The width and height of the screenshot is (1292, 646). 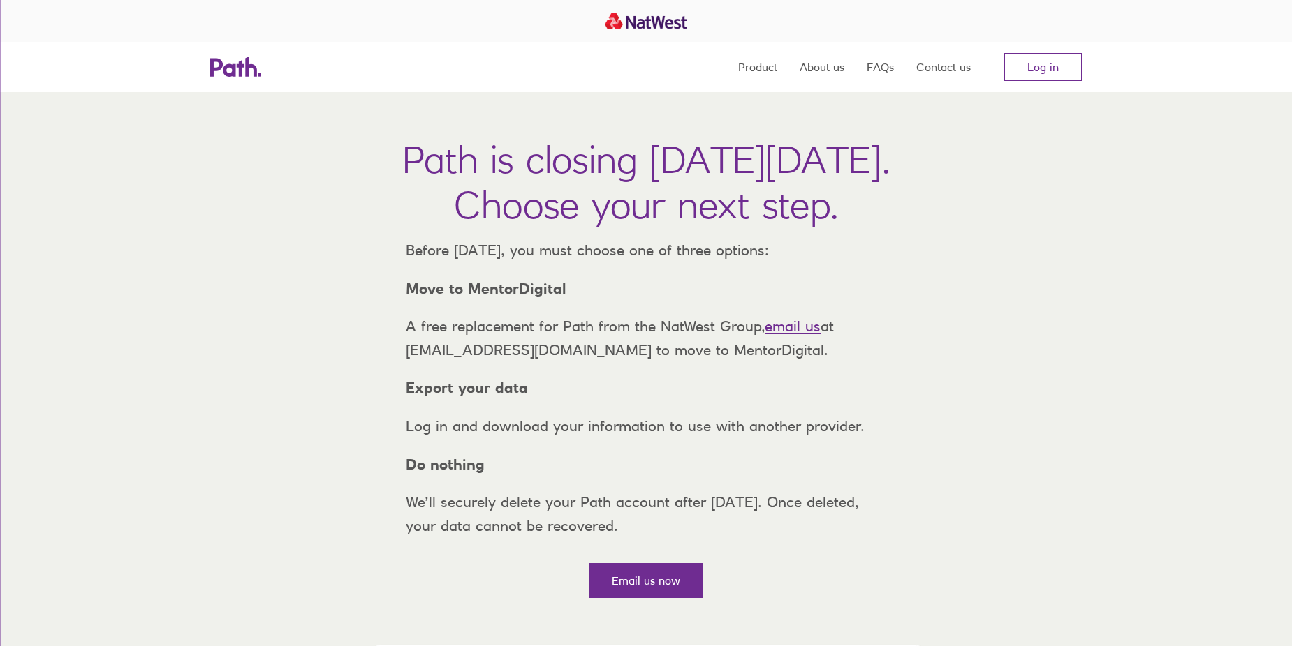 I want to click on a: Product, so click(x=757, y=67).